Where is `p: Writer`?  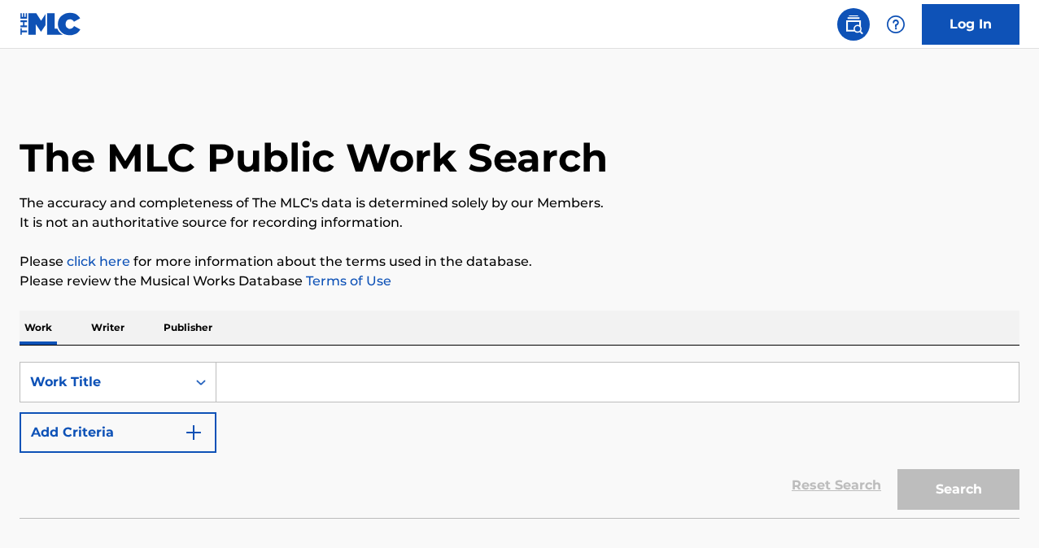 p: Writer is located at coordinates (107, 328).